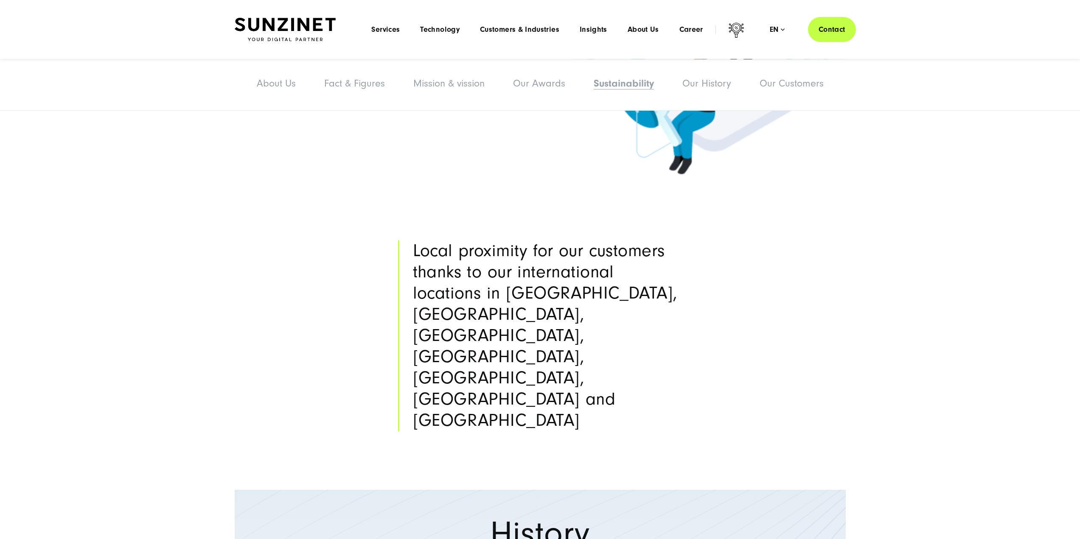 The image size is (1080, 539). What do you see at coordinates (643, 30) in the screenshot?
I see `span: About Us` at bounding box center [643, 30].